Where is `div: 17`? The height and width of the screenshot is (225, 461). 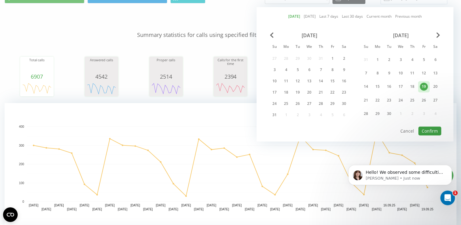
div: 17 is located at coordinates (274, 92).